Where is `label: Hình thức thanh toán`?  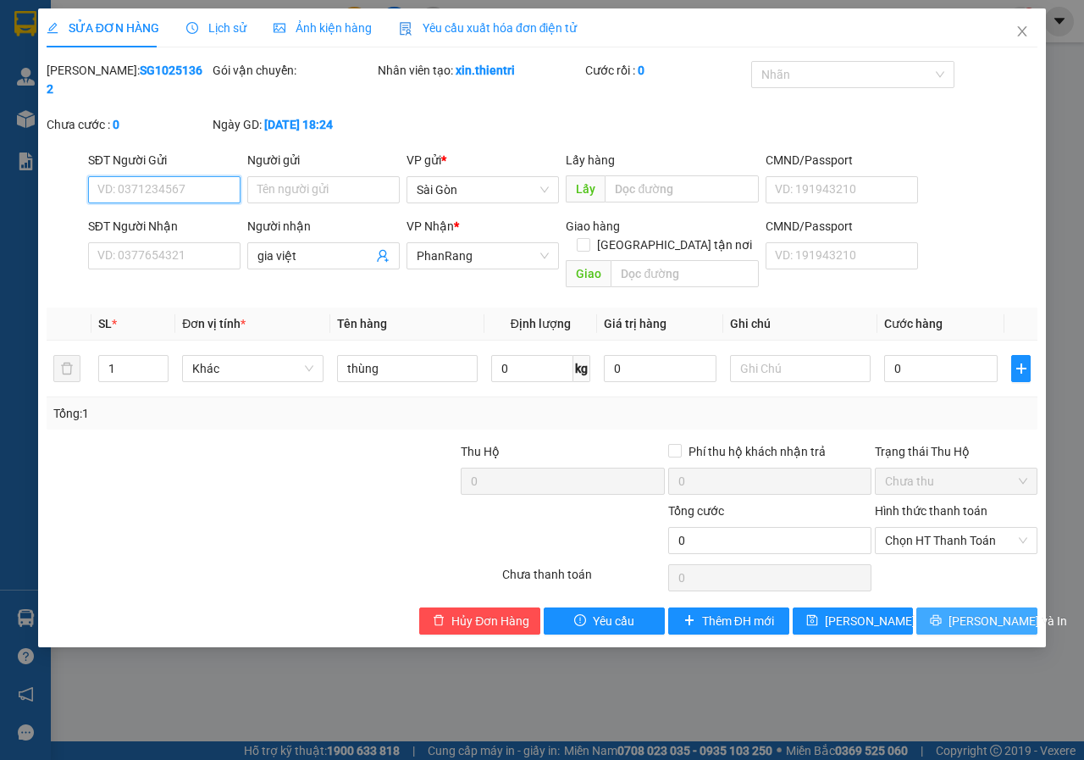 label: Hình thức thanh toán is located at coordinates (931, 511).